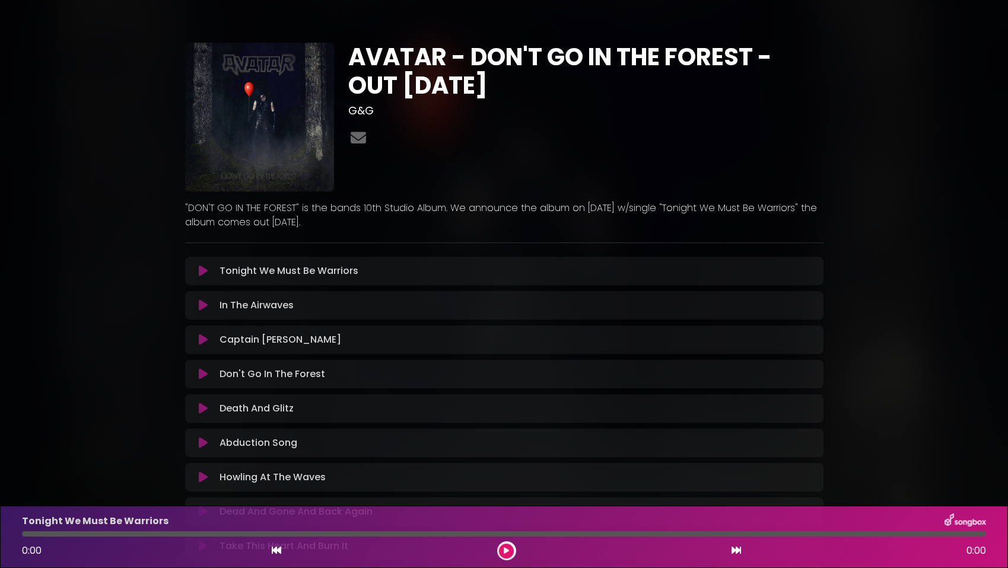 This screenshot has width=1008, height=568. Describe the element at coordinates (965, 521) in the screenshot. I see `img: songbox-logo-white.png` at that location.